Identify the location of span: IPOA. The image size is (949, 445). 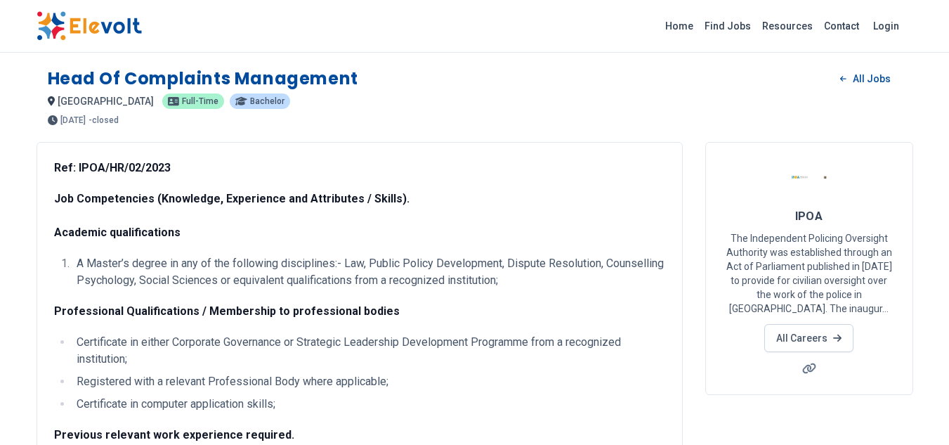
(809, 216).